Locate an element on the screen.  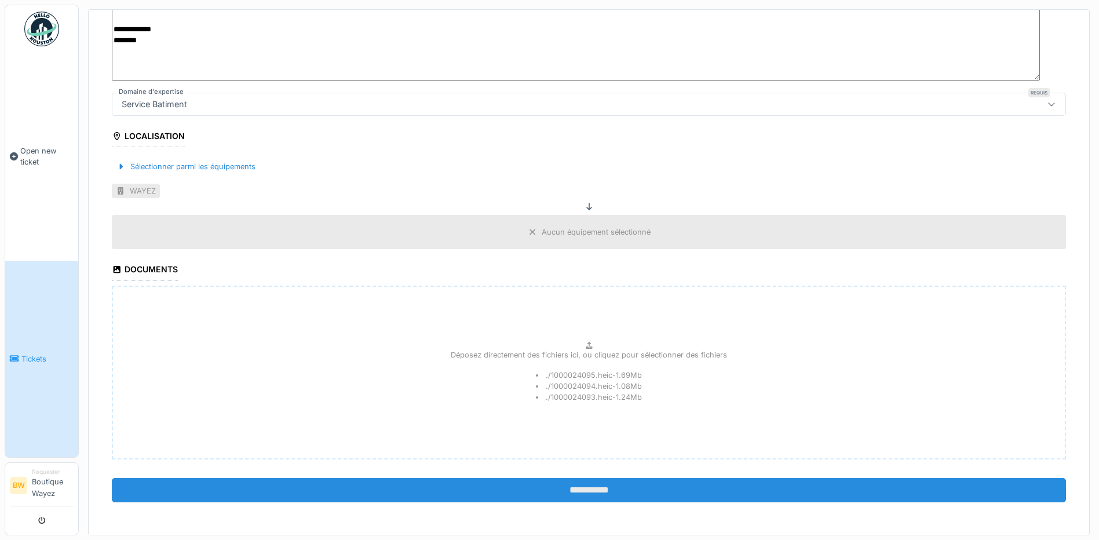
div: Sélectionner parmi les équipements is located at coordinates (186, 166).